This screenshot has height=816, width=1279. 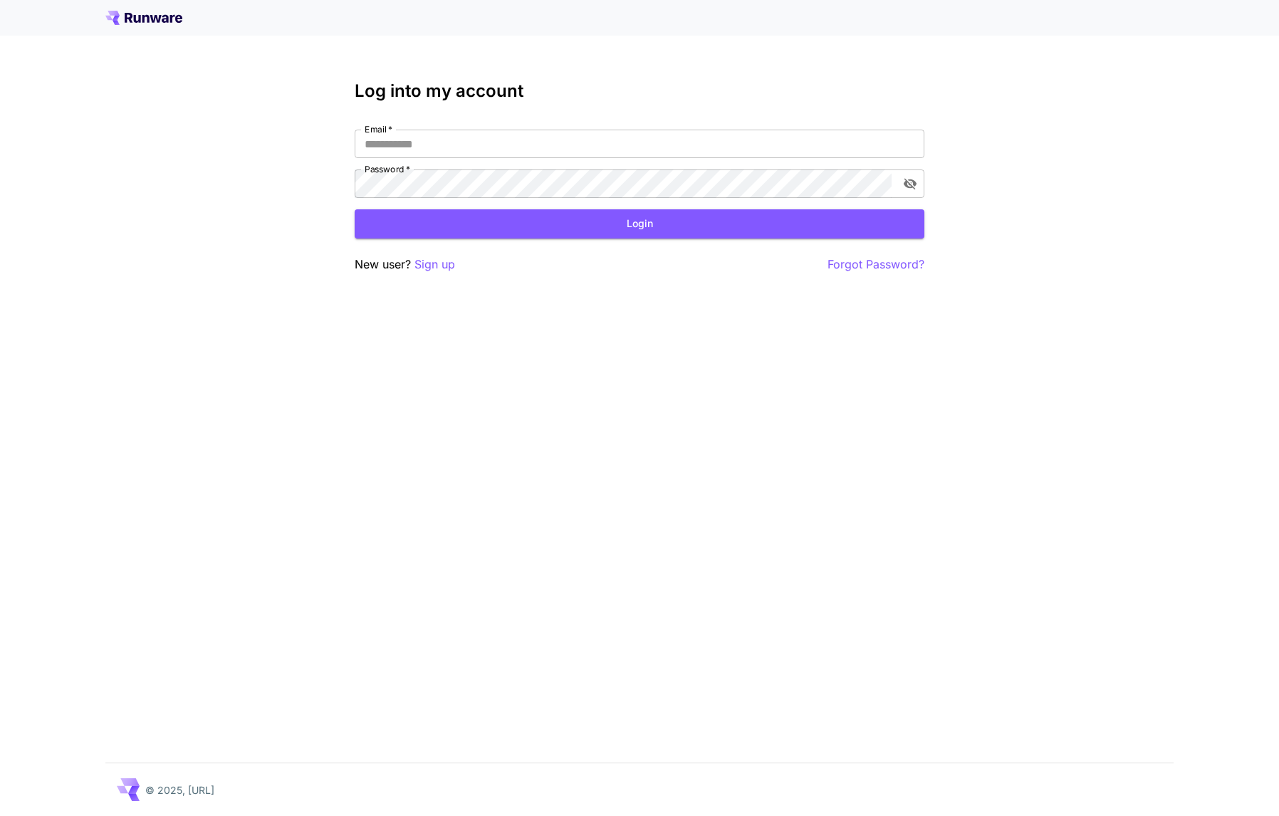 I want to click on p: Sign up, so click(x=434, y=264).